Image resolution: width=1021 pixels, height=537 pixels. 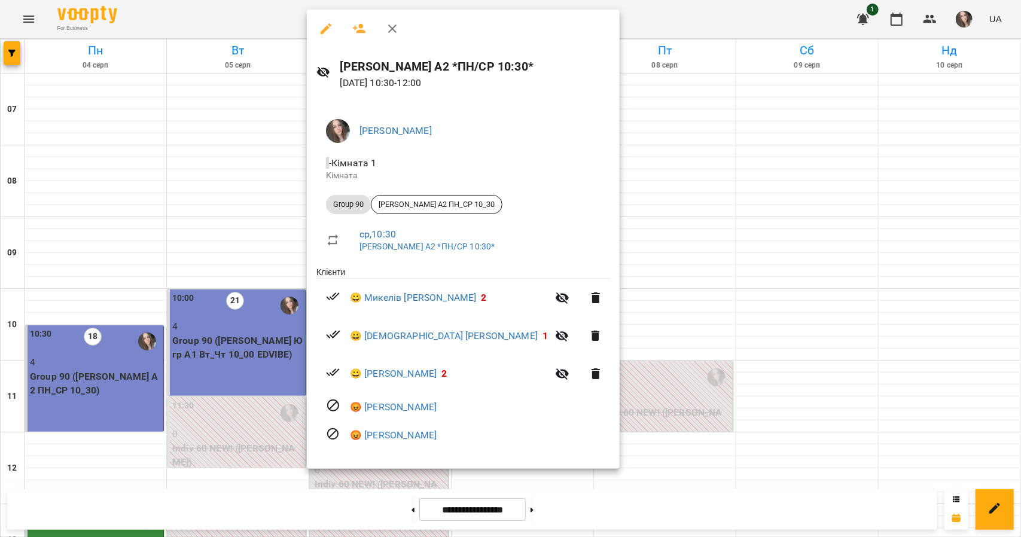 What do you see at coordinates (352, 163) in the screenshot?
I see `span: - Кімната 1` at bounding box center [352, 163].